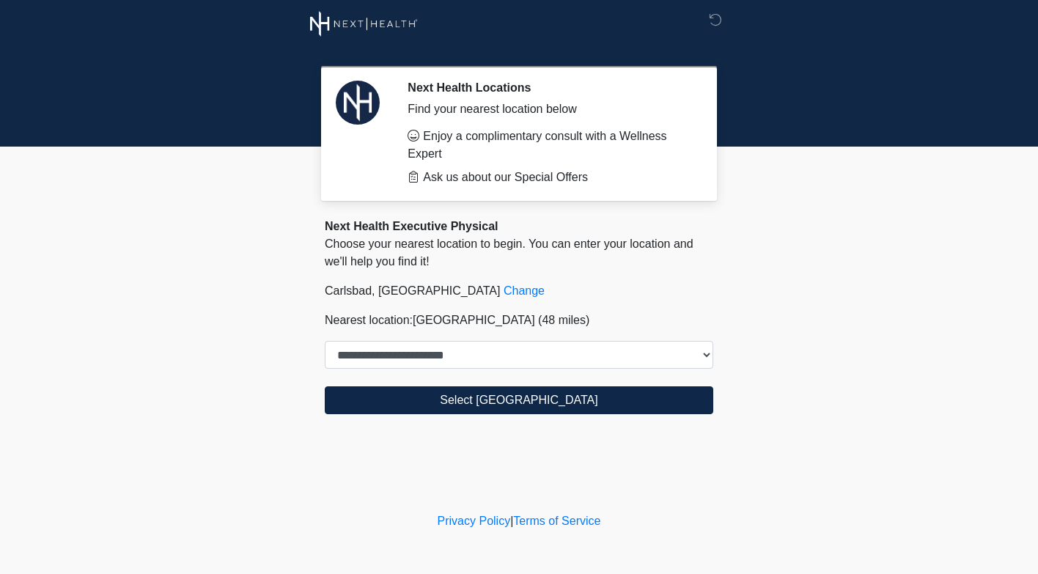 Image resolution: width=1038 pixels, height=574 pixels. What do you see at coordinates (549, 109) in the screenshot?
I see `div: Find your nearest location below` at bounding box center [549, 109].